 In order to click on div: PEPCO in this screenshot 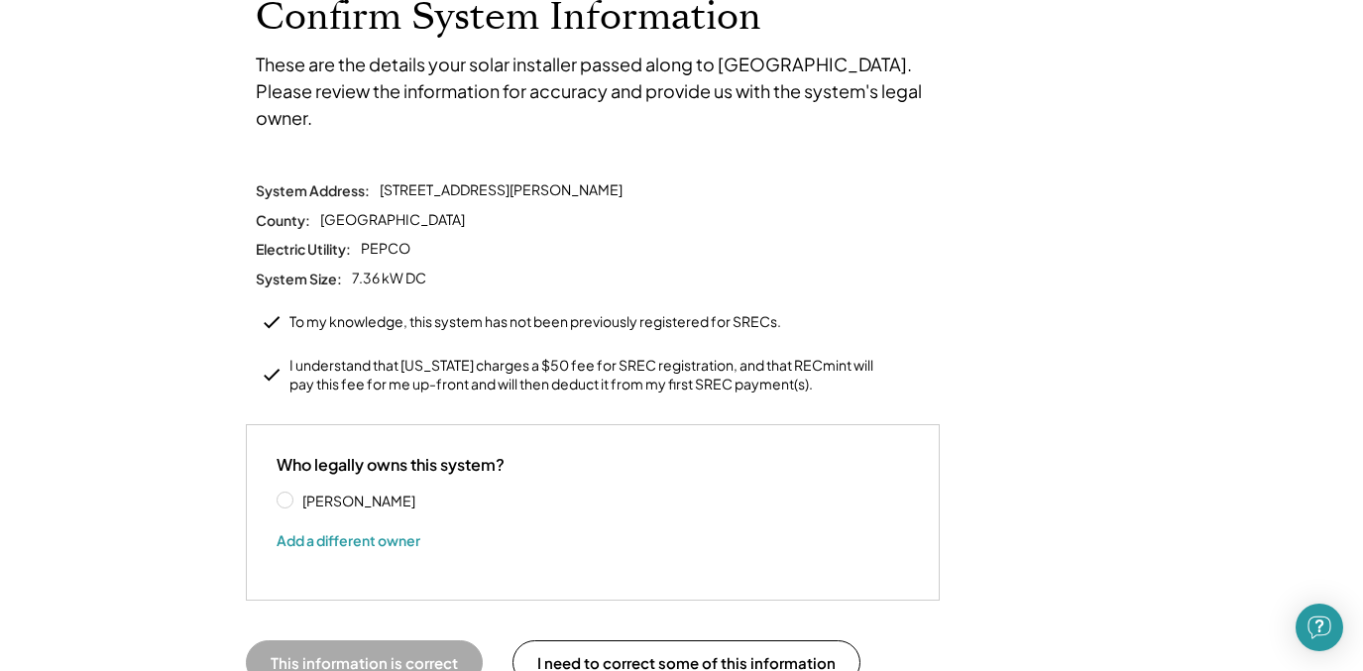, I will do `click(386, 249)`.